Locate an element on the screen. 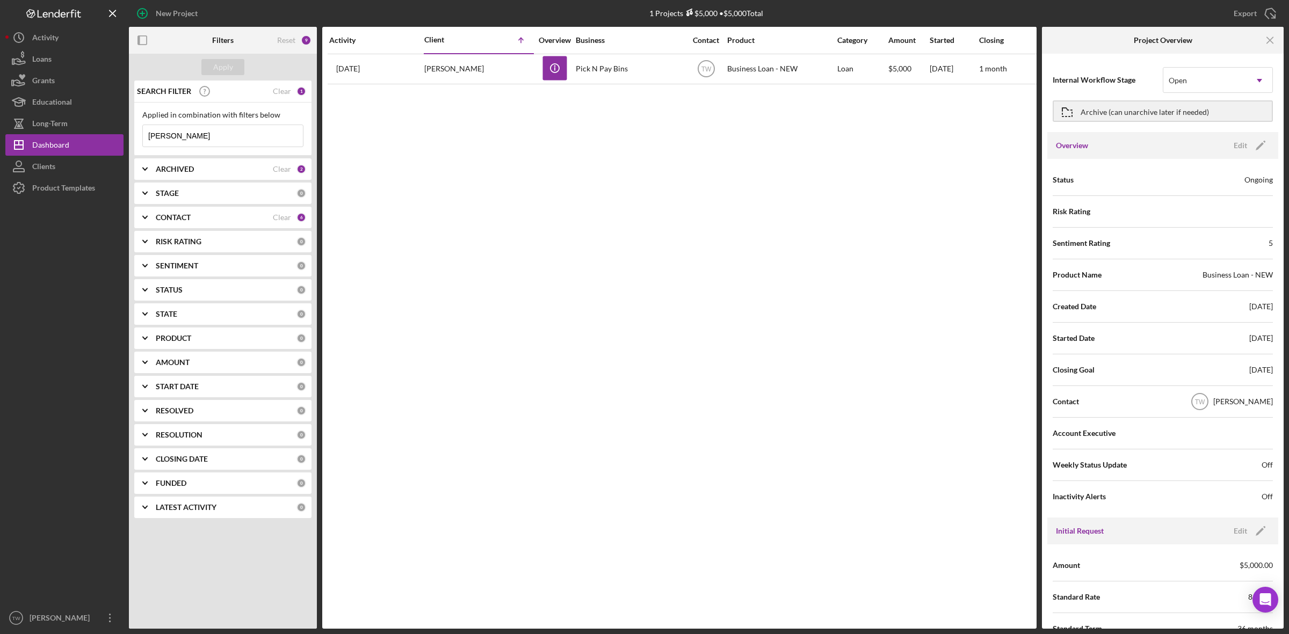 Image resolution: width=1289 pixels, height=634 pixels. h3: Initial Request is located at coordinates (1079, 531).